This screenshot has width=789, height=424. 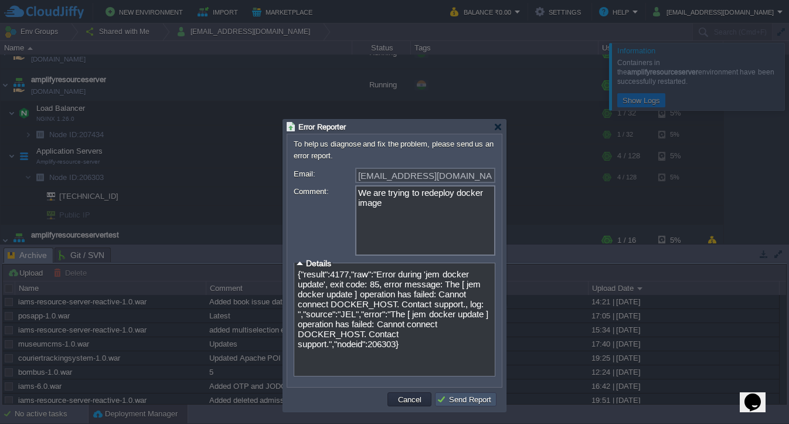 I want to click on button: Cancel, so click(x=410, y=399).